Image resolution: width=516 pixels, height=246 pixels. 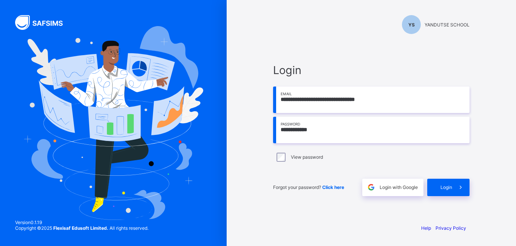 What do you see at coordinates (113, 123) in the screenshot?
I see `img: Hero Image` at bounding box center [113, 123].